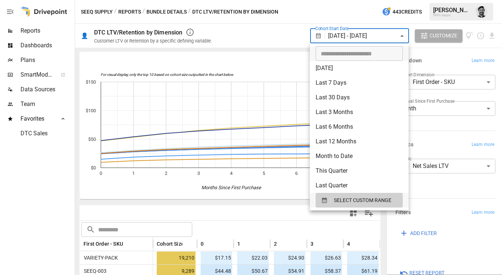 Image resolution: width=502 pixels, height=275 pixels. I want to click on li: This Quarter, so click(359, 171).